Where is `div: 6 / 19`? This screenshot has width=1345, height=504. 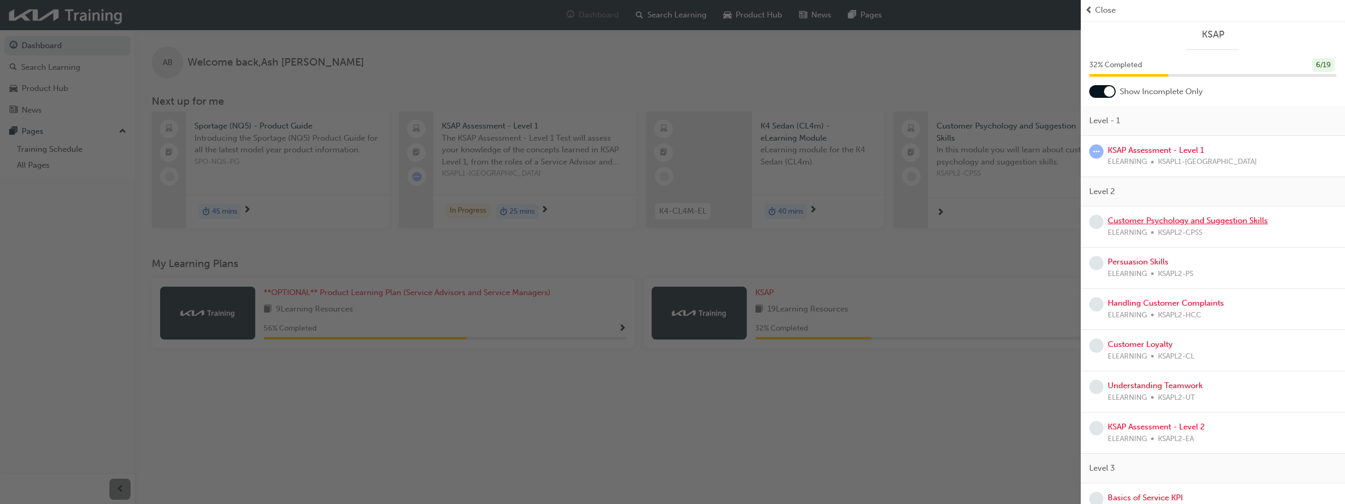 div: 6 / 19 is located at coordinates (1323, 65).